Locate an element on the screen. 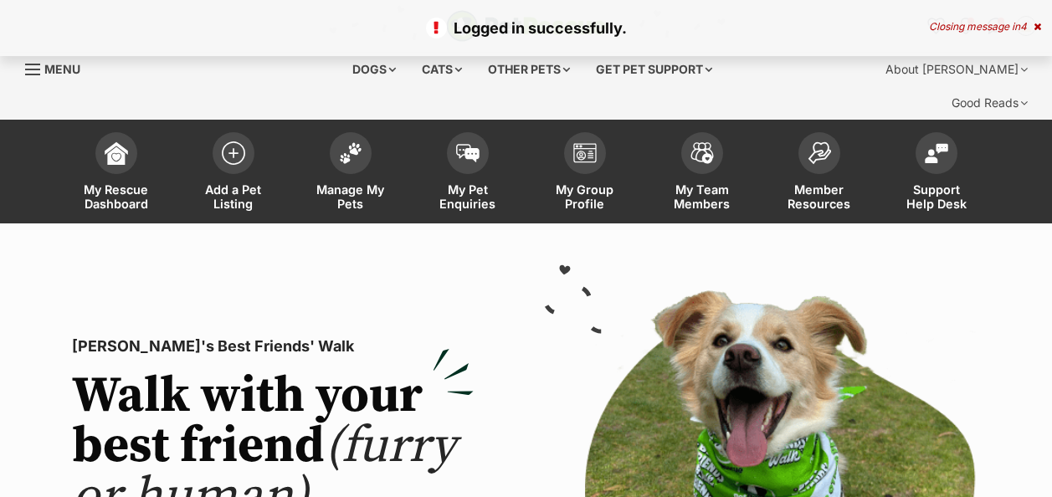 This screenshot has width=1052, height=497. a: My Pet Enquiries is located at coordinates (468, 173).